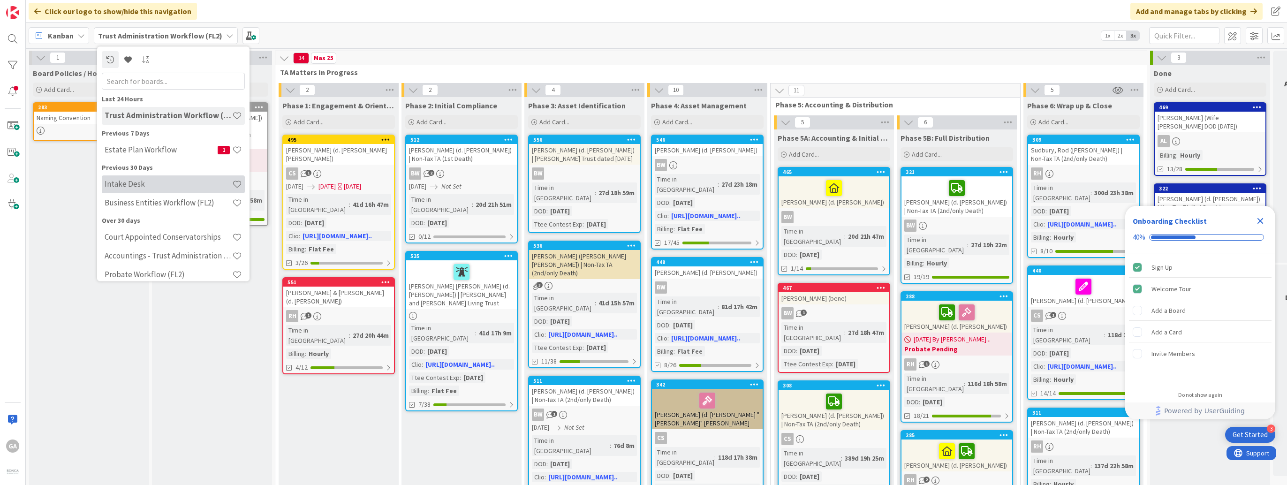 This screenshot has width=1287, height=485. Describe the element at coordinates (424, 236) in the screenshot. I see `span: 0/12` at that location.